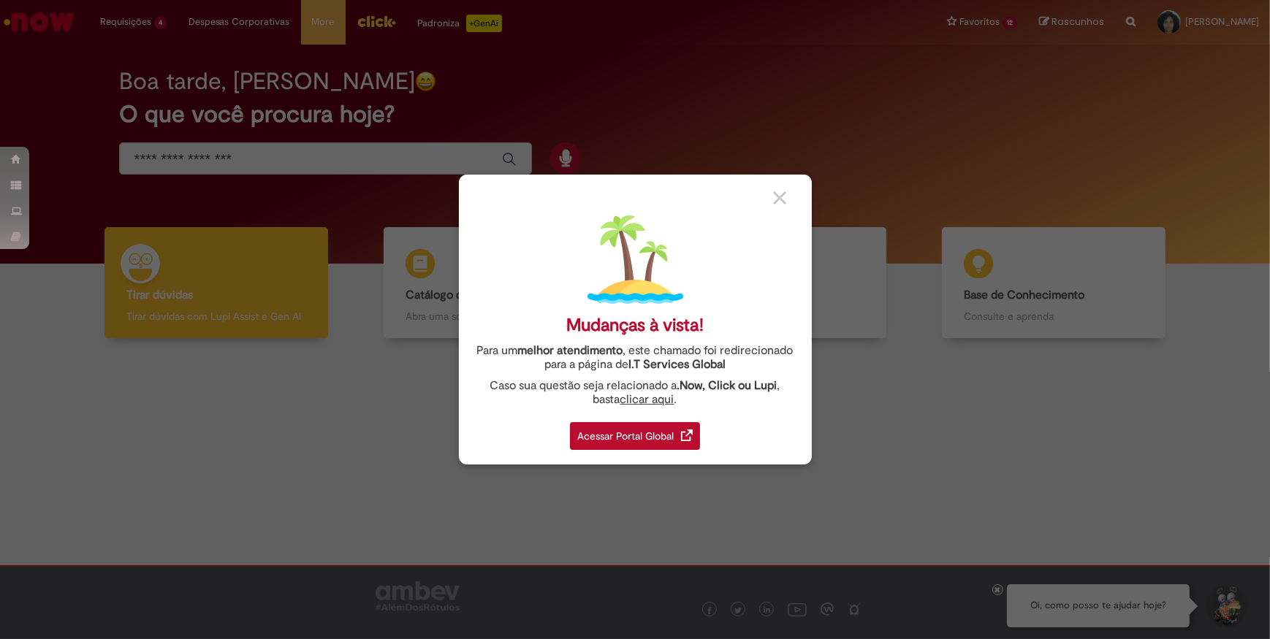 Image resolution: width=1270 pixels, height=639 pixels. I want to click on div: Caso sua questão seja relacionado a , basta ., so click(635, 393).